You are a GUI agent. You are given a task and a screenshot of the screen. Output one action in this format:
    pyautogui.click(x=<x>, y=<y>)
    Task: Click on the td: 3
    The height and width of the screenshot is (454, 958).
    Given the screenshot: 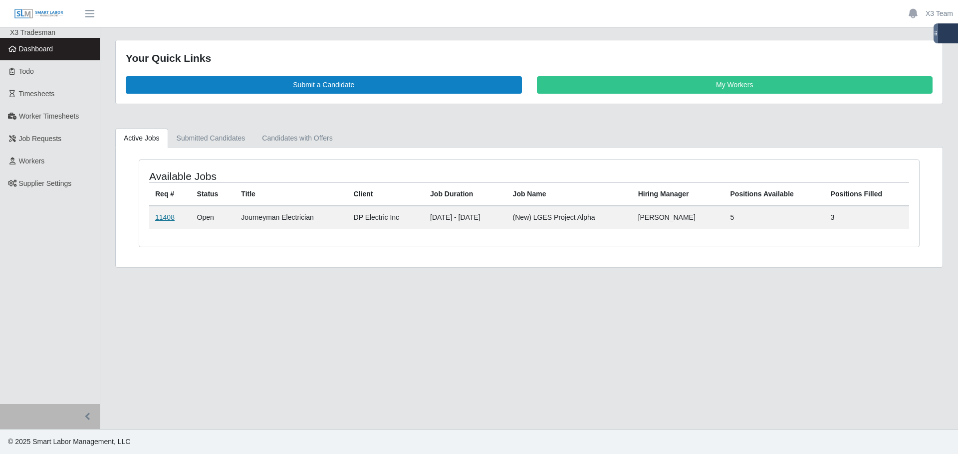 What is the action you would take?
    pyautogui.click(x=866, y=217)
    